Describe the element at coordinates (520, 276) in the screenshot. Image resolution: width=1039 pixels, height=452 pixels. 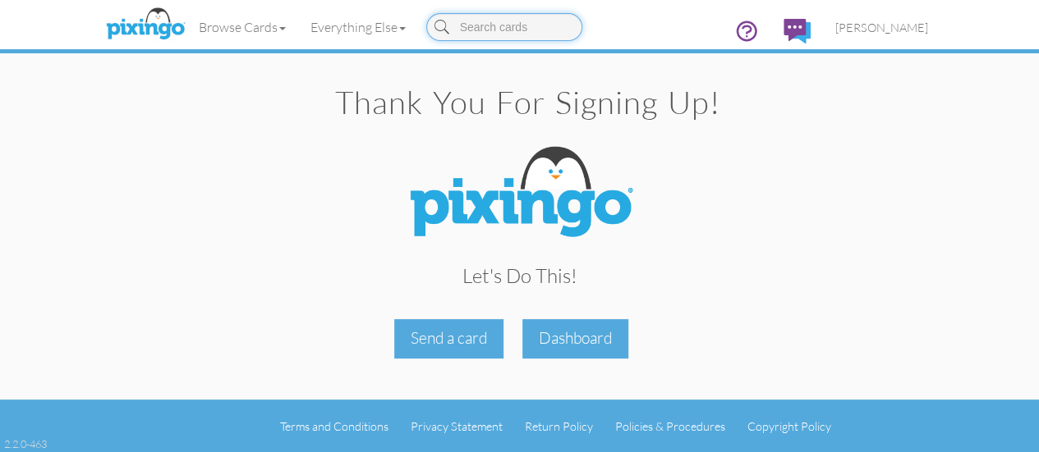
I see `h3: Let's do this!` at that location.